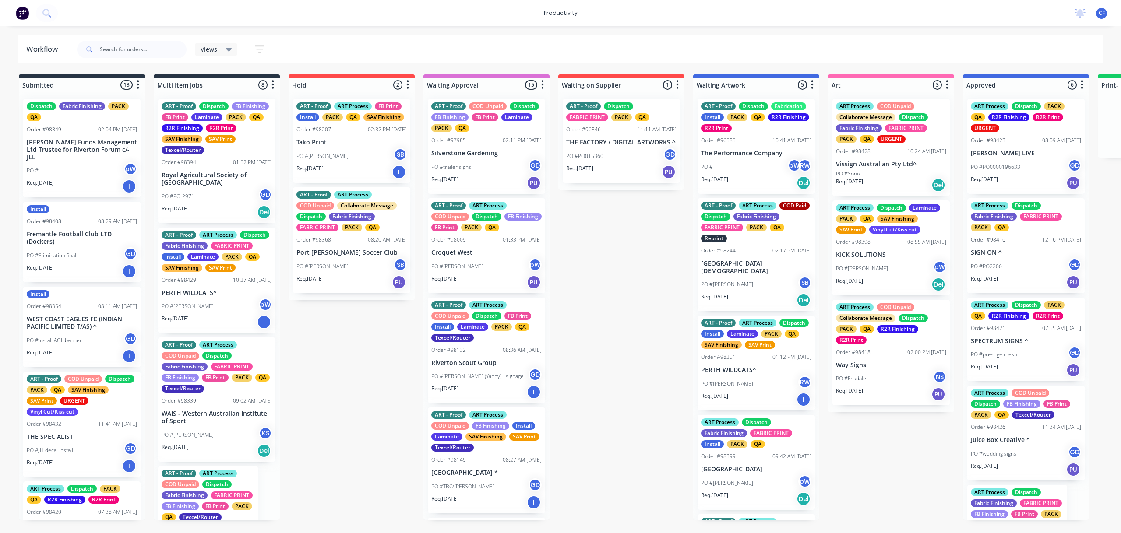 The width and height of the screenshot is (1121, 533). Describe the element at coordinates (996, 167) in the screenshot. I see `p: PO #PO0000196633` at that location.